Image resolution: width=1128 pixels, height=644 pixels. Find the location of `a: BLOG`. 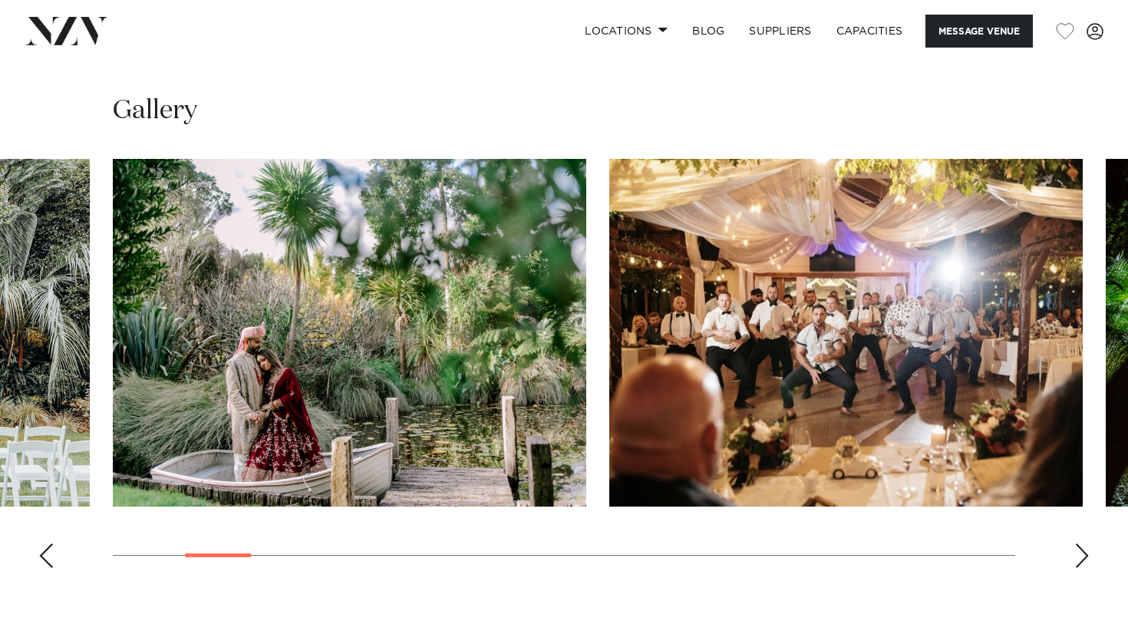

a: BLOG is located at coordinates (708, 31).